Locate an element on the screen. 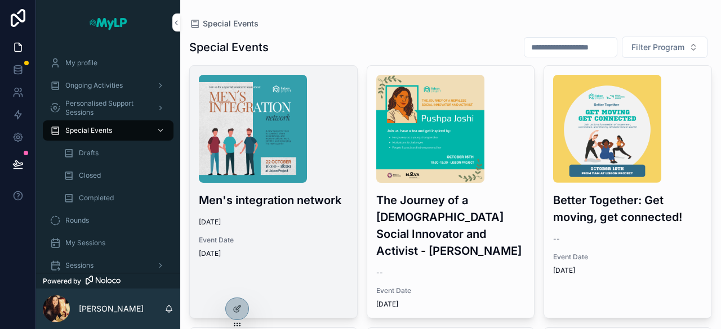  span: Ongoing Activities is located at coordinates (94, 86).